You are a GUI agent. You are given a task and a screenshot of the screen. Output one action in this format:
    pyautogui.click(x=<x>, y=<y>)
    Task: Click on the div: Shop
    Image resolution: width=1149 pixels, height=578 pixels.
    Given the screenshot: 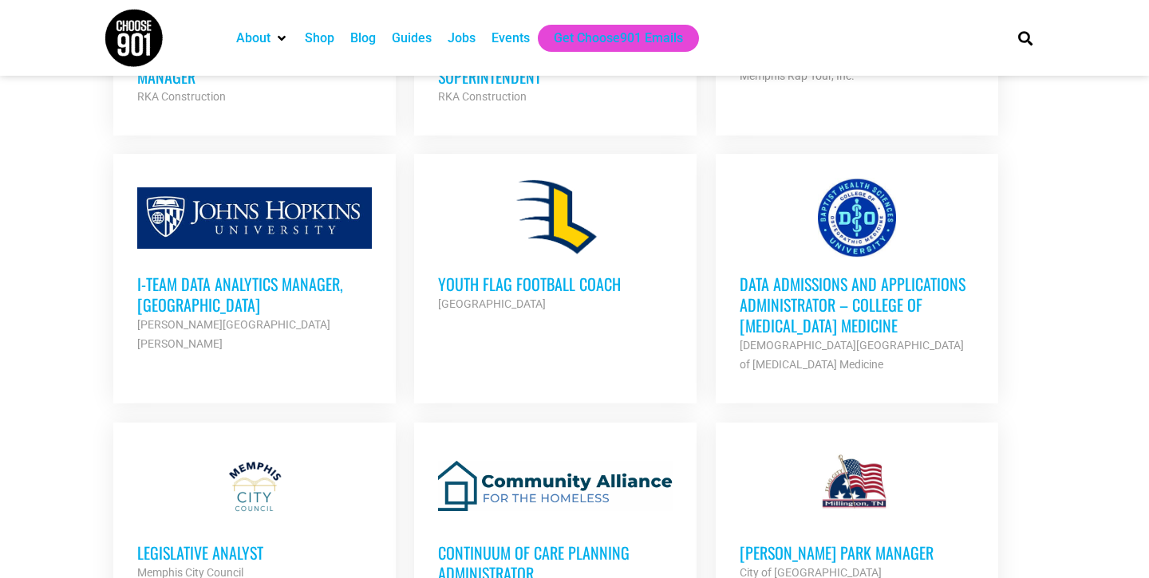 What is the action you would take?
    pyautogui.click(x=319, y=38)
    